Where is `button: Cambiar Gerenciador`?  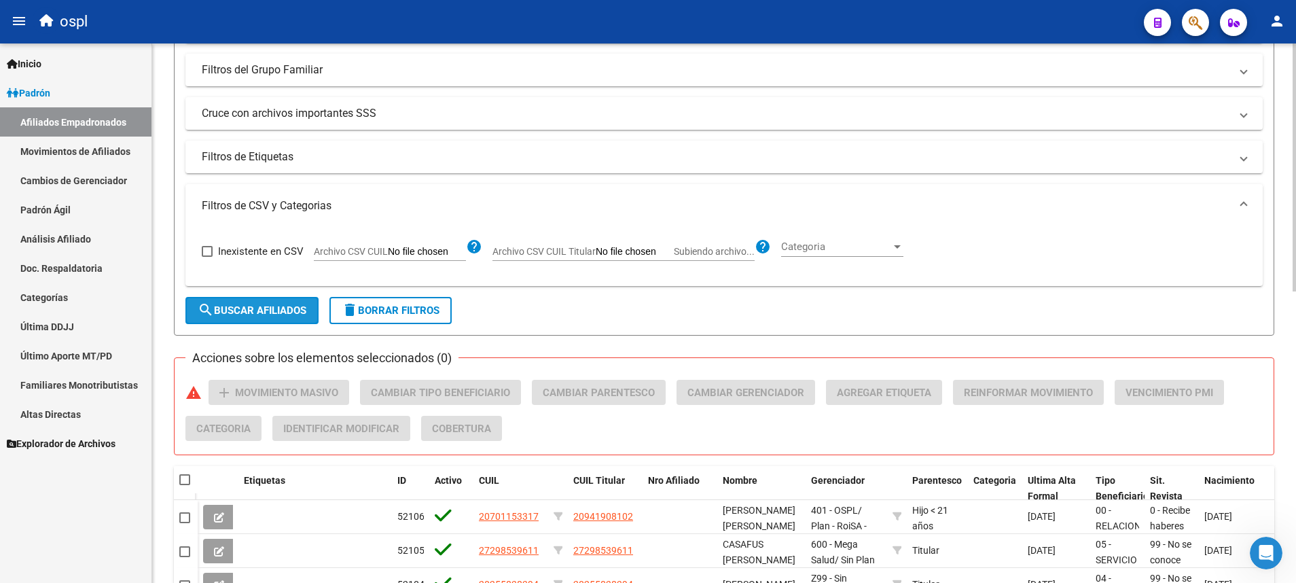 button: Cambiar Gerenciador is located at coordinates (746, 392).